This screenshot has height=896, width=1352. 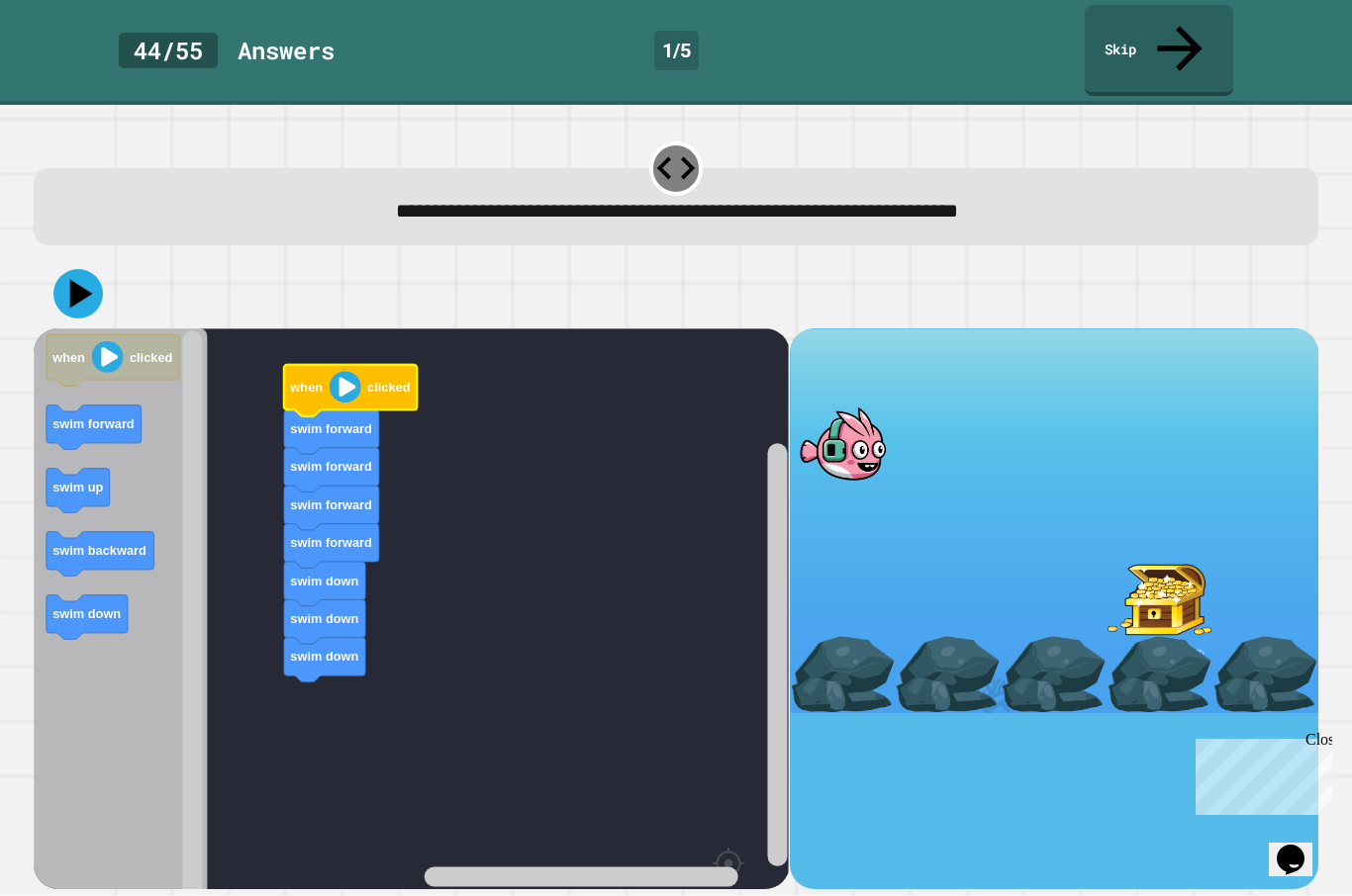 I want to click on div: Answer s, so click(x=286, y=51).